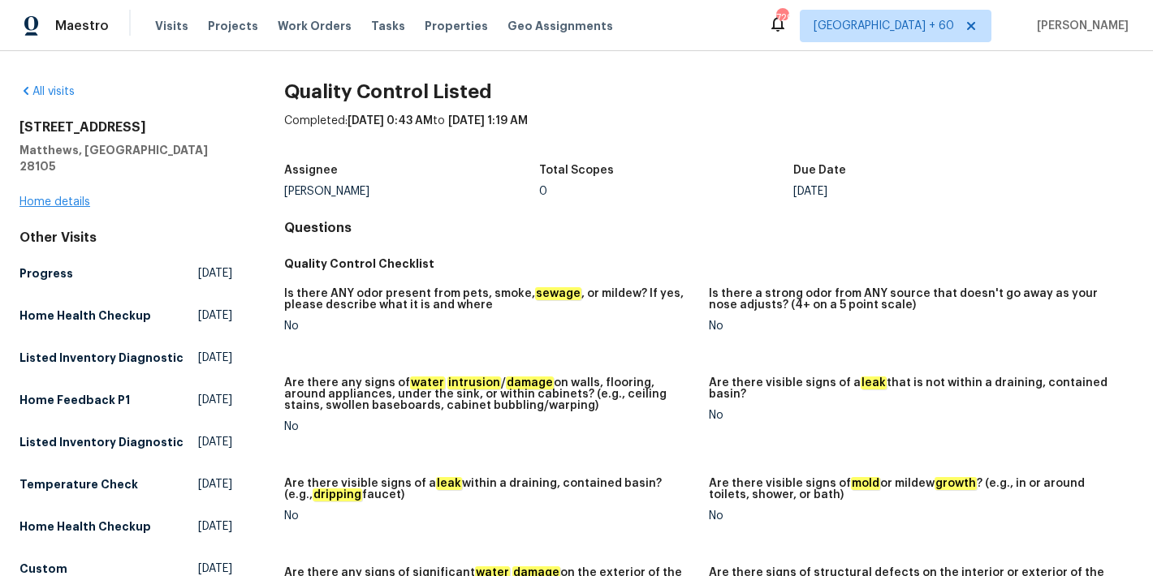 The image size is (1153, 576). Describe the element at coordinates (427, 383) in the screenshot. I see `em: water` at that location.